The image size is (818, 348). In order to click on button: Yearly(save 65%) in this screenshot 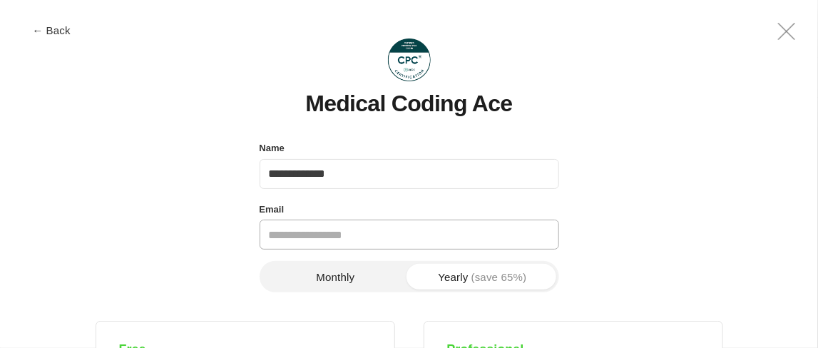, I will do `click(483, 277)`.